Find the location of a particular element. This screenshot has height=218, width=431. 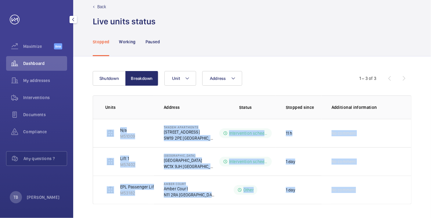

p: TB is located at coordinates (16, 197).